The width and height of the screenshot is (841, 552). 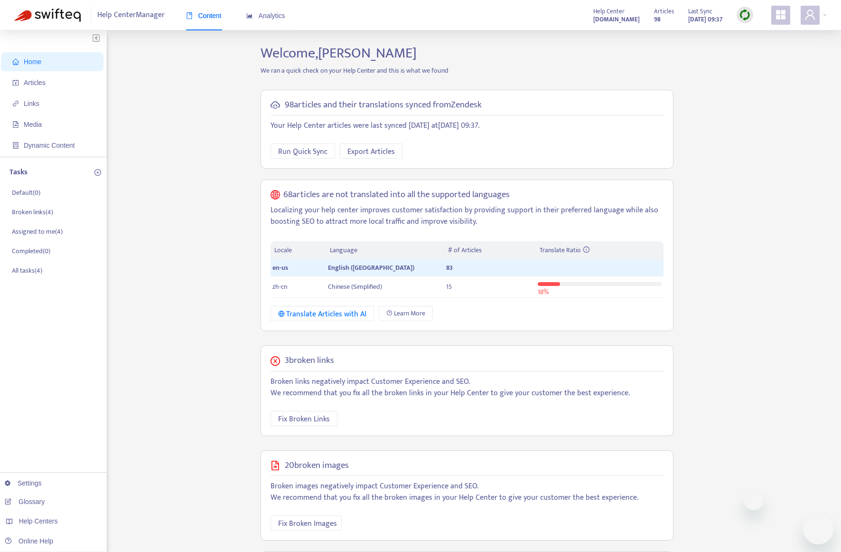 What do you see at coordinates (275, 105) in the screenshot?
I see `span: cloud-sync` at bounding box center [275, 105].